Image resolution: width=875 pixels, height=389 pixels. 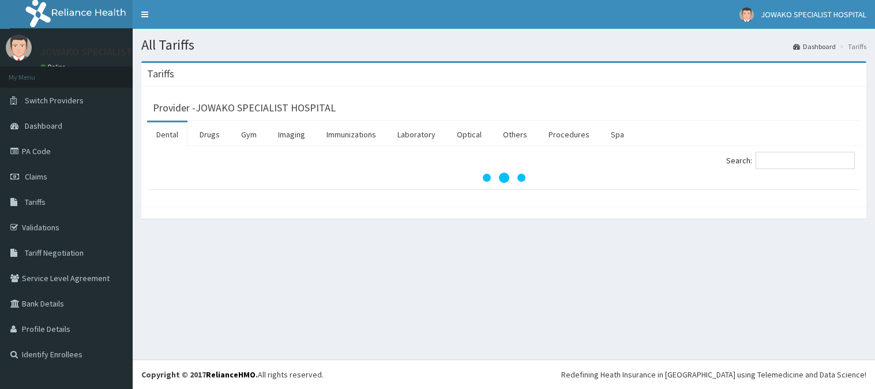 I want to click on svg: audio-loading, so click(x=504, y=178).